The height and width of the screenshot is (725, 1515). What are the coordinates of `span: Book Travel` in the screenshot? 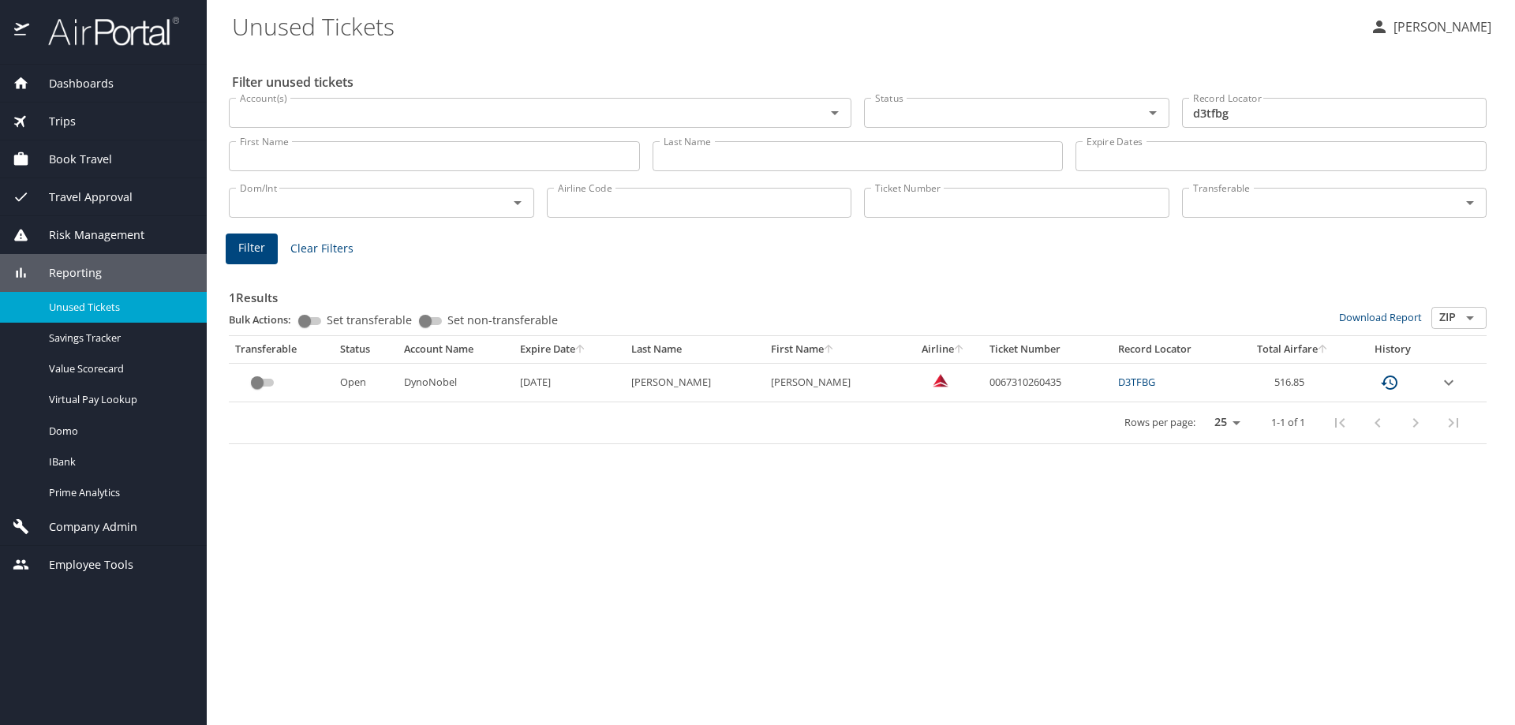 It's located at (70, 159).